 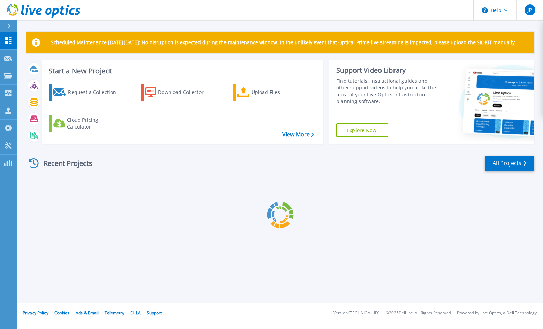 I want to click on div: Recent Projects, so click(x=64, y=163).